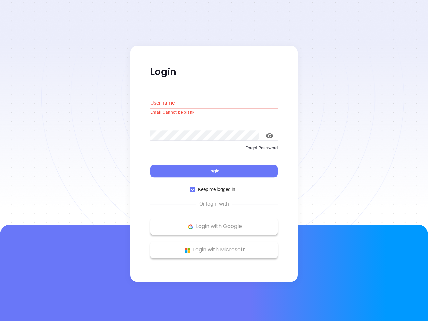 The height and width of the screenshot is (321, 428). What do you see at coordinates (214, 227) in the screenshot?
I see `button: Google Logo Login with Google` at bounding box center [214, 227].